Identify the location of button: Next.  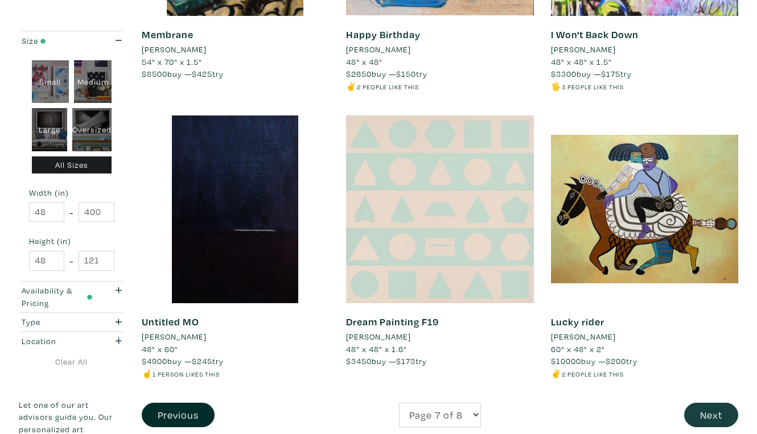
(711, 415).